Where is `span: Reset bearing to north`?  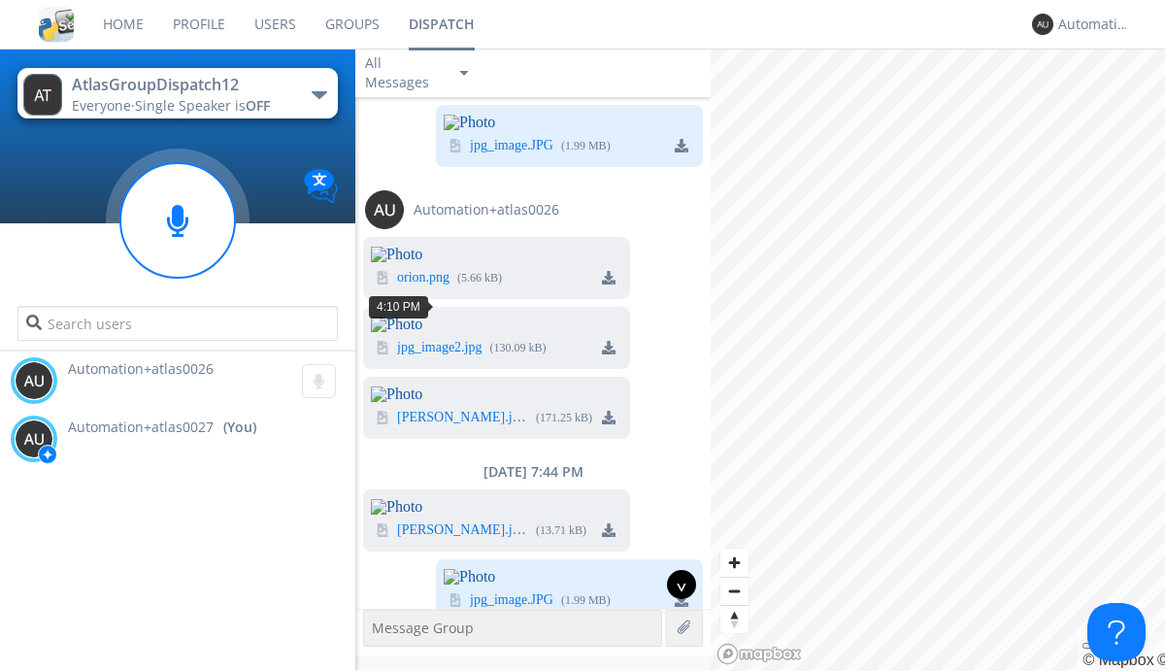
span: Reset bearing to north is located at coordinates (734, 620).